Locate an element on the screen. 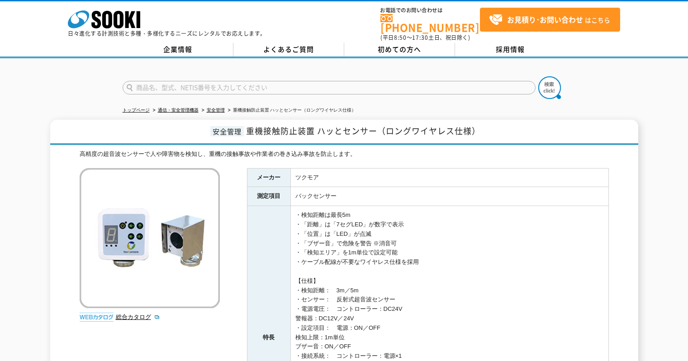 This screenshot has height=361, width=688. span: 17:30 is located at coordinates (420, 38).